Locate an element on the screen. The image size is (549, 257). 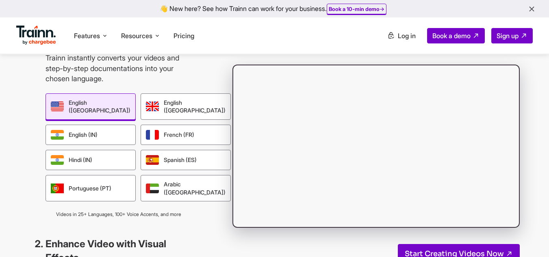
img: Trainn Logo is located at coordinates (36, 35).